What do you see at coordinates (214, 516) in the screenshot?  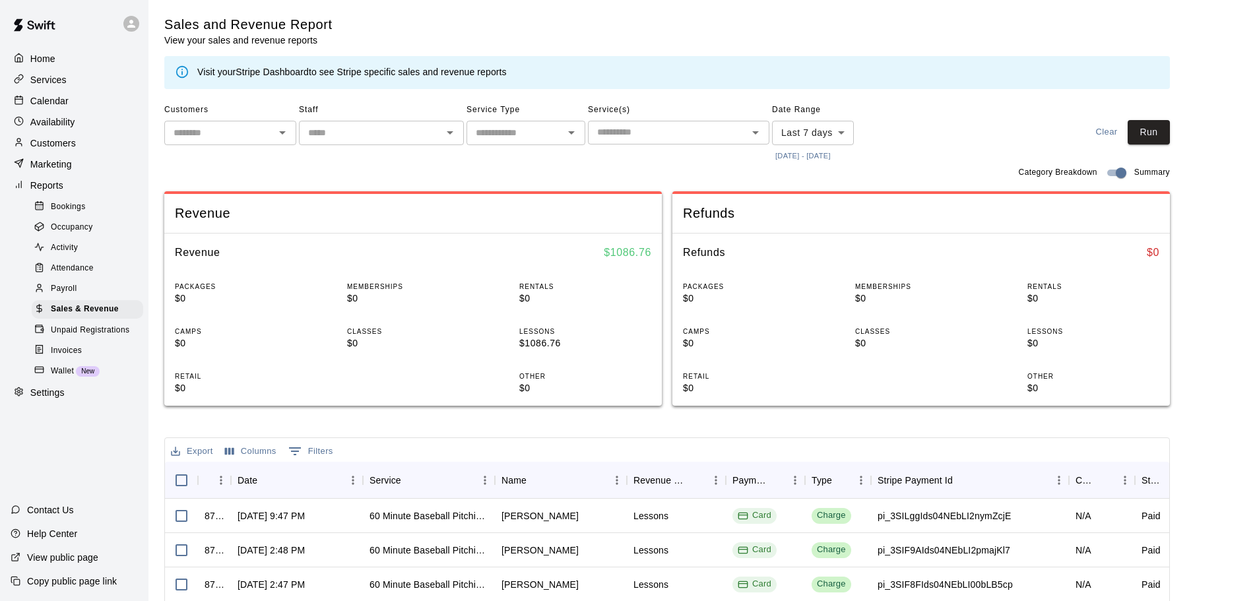 I see `div: 875337` at bounding box center [214, 516].